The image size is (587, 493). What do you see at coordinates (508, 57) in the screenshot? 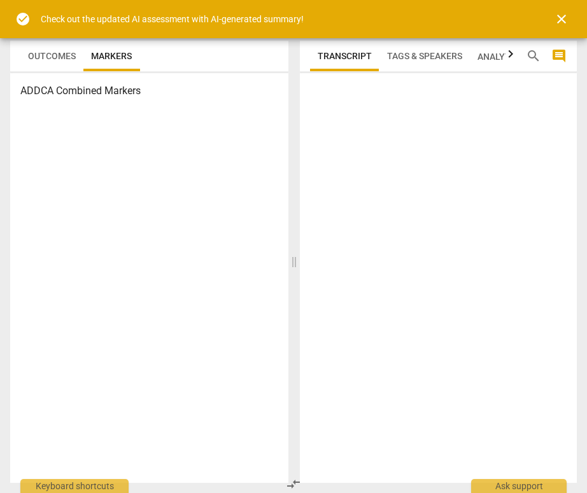
I see `span: Analytics` at bounding box center [508, 57].